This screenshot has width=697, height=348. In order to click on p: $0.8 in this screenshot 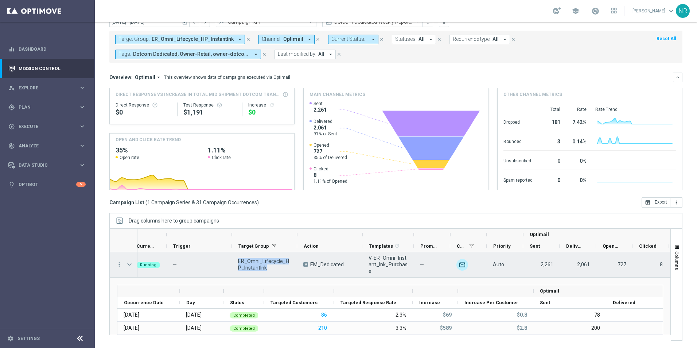, I will do `click(522, 315)`.